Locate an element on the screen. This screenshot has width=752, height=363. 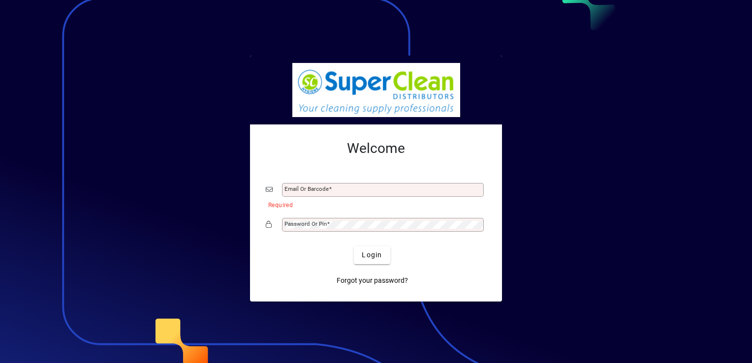
h2: Welcome is located at coordinates (376, 149).